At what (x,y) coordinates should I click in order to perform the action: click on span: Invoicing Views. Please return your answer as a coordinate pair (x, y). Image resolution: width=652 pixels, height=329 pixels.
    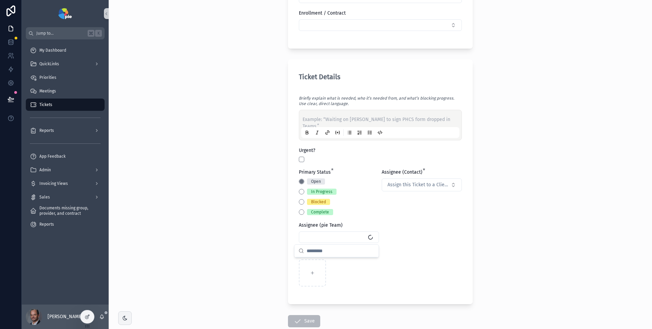
    Looking at the image, I should click on (54, 183).